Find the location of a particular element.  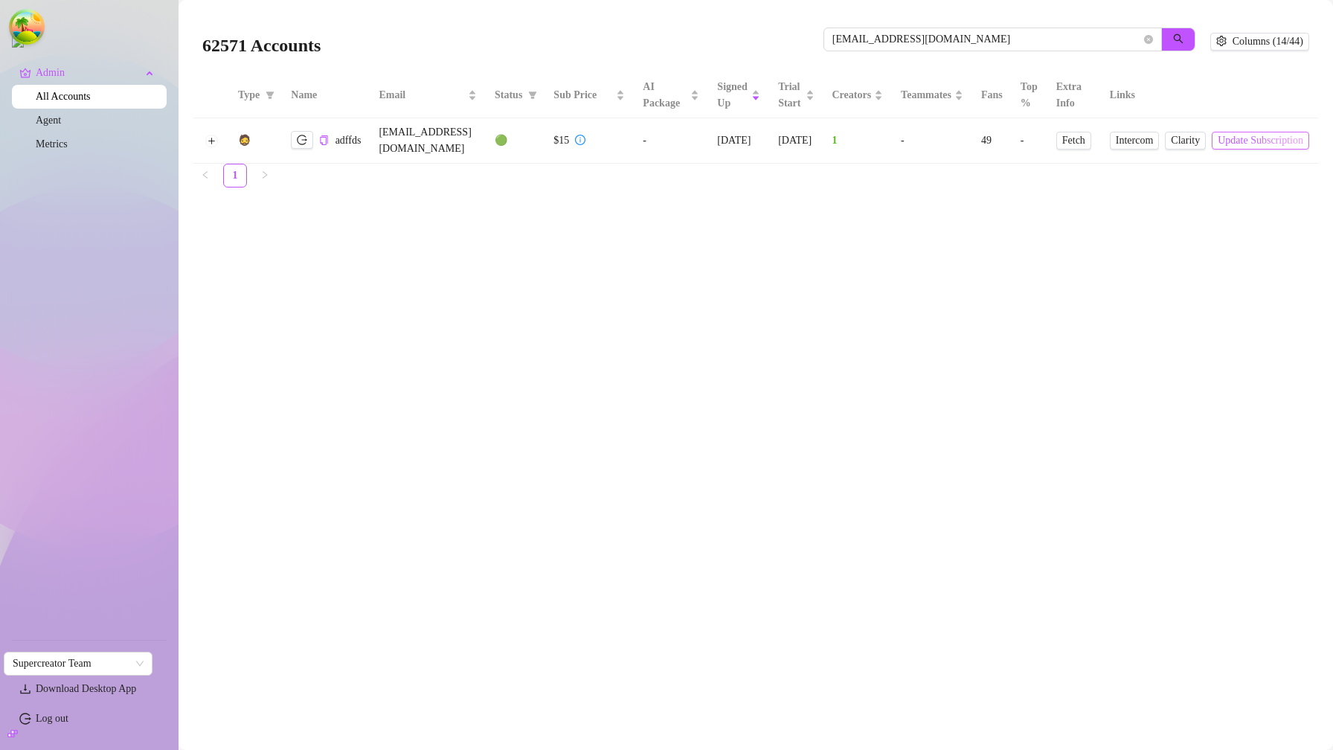

span: Supercreator Team is located at coordinates (78, 664).